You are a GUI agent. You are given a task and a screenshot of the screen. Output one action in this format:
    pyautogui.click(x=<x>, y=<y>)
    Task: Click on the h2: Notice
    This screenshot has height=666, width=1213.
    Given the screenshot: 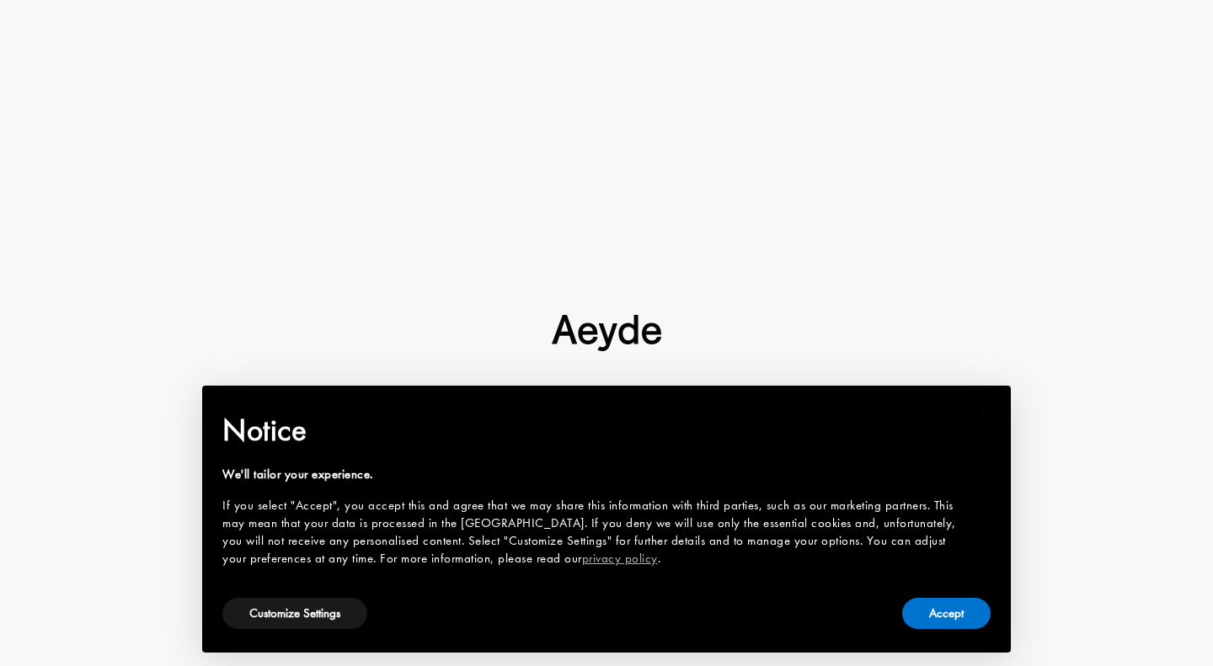 What is the action you would take?
    pyautogui.click(x=593, y=430)
    